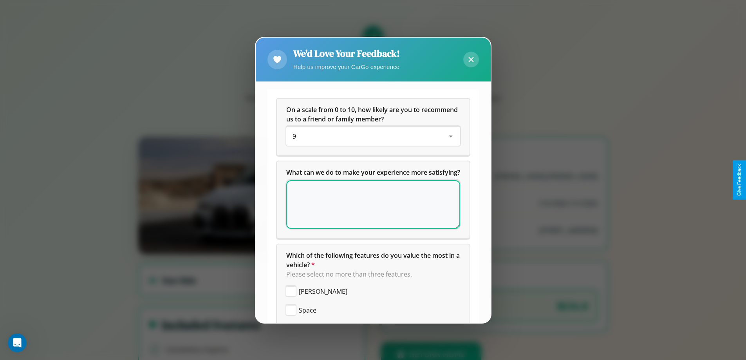  I want to click on span: On a scale from 0 to 10, how likely are you to recommend us to a friend or family member?, so click(373, 114).